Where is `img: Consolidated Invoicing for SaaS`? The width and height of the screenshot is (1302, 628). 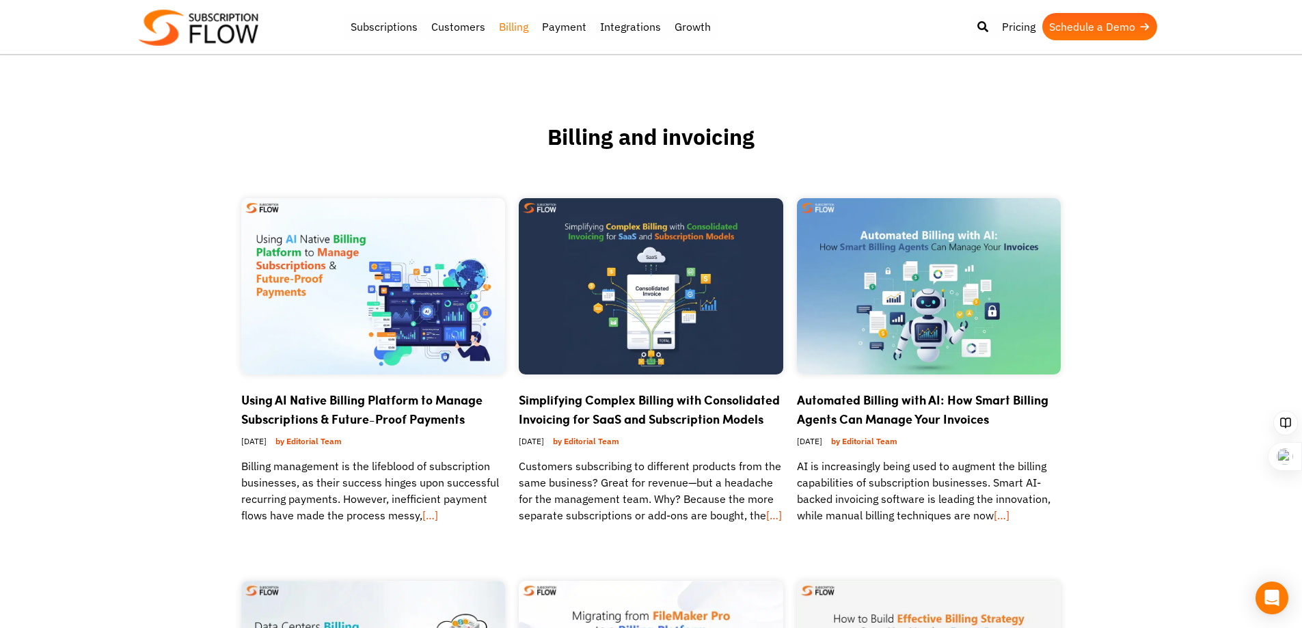 img: Consolidated Invoicing for SaaS is located at coordinates (650, 286).